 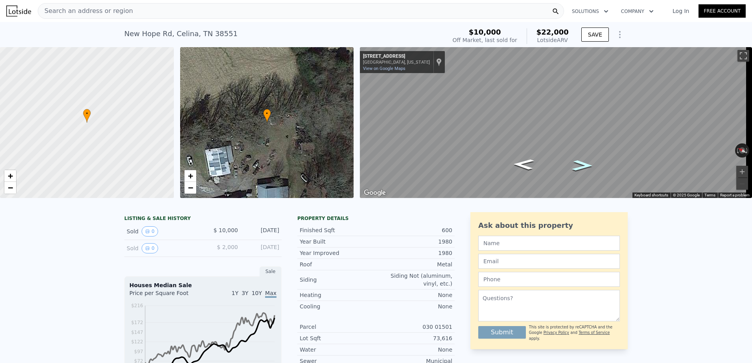 What do you see at coordinates (338, 280) in the screenshot?
I see `div: Siding` at bounding box center [338, 280].